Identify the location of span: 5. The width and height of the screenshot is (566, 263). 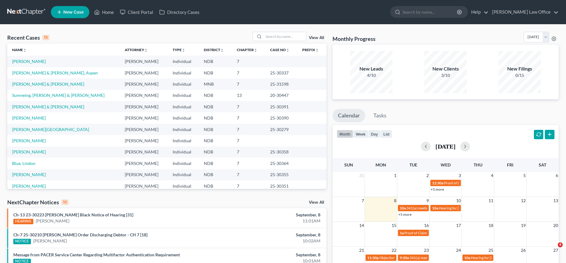
(524, 175).